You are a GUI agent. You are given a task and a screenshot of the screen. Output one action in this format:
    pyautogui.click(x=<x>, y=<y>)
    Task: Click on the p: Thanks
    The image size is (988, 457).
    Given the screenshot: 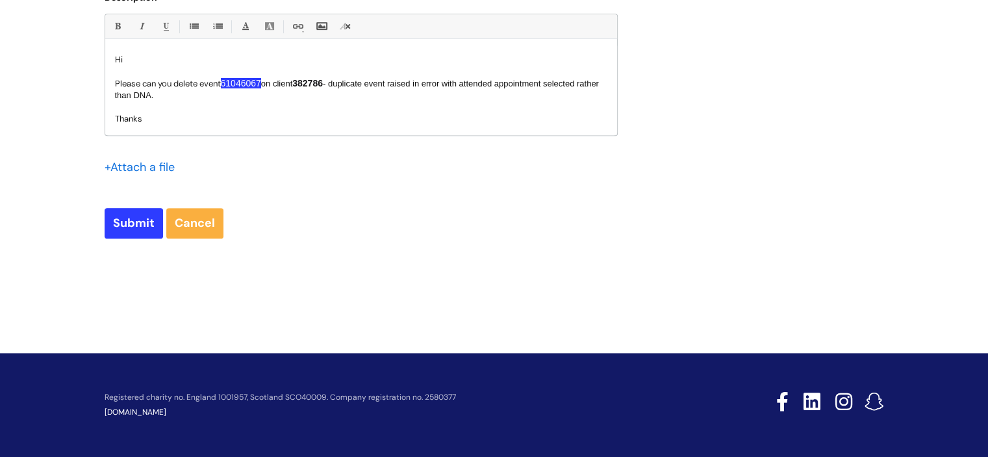 What is the action you would take?
    pyautogui.click(x=361, y=119)
    